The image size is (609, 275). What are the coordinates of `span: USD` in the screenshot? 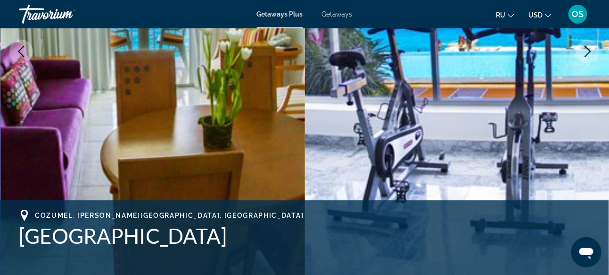 It's located at (536, 15).